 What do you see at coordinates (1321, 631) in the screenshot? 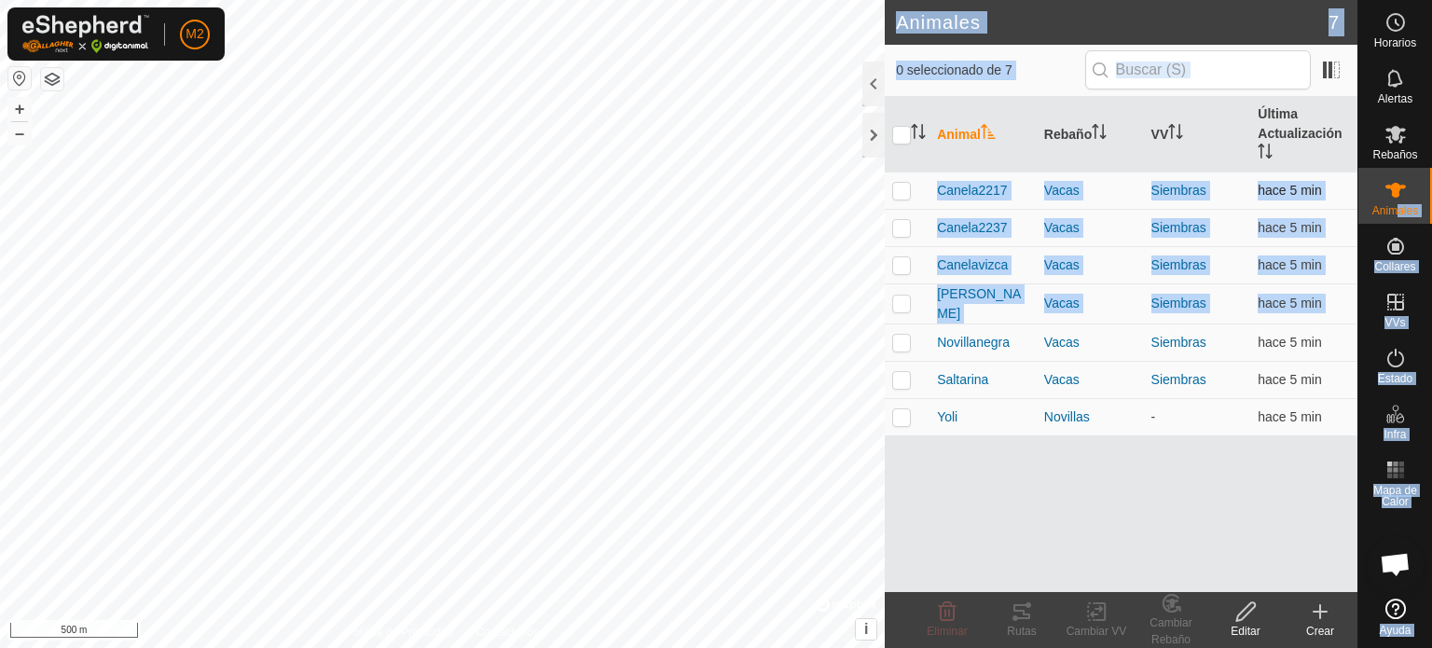
I see `div: Crear` at bounding box center [1321, 631].